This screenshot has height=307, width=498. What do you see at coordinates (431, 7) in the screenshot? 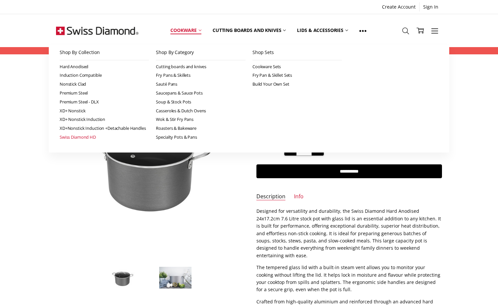
I see `a: Sign In` at bounding box center [431, 7].